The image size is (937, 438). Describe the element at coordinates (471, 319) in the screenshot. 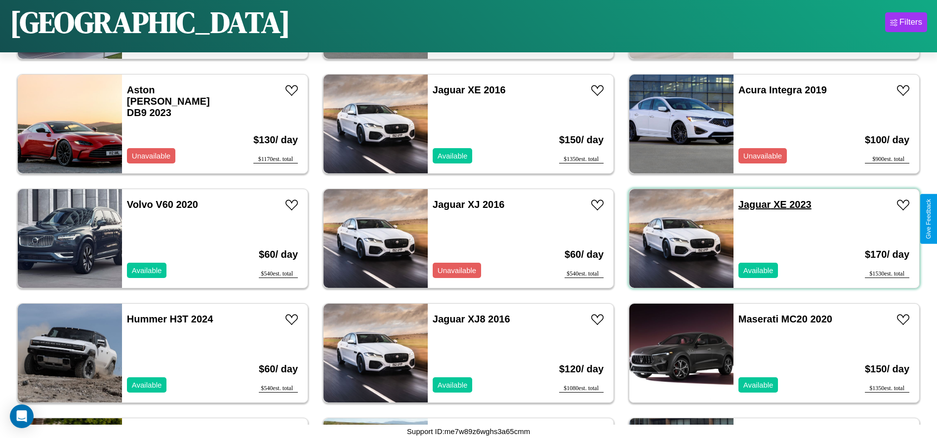

I see `a: Jaguar XJ8 2016` at that location.